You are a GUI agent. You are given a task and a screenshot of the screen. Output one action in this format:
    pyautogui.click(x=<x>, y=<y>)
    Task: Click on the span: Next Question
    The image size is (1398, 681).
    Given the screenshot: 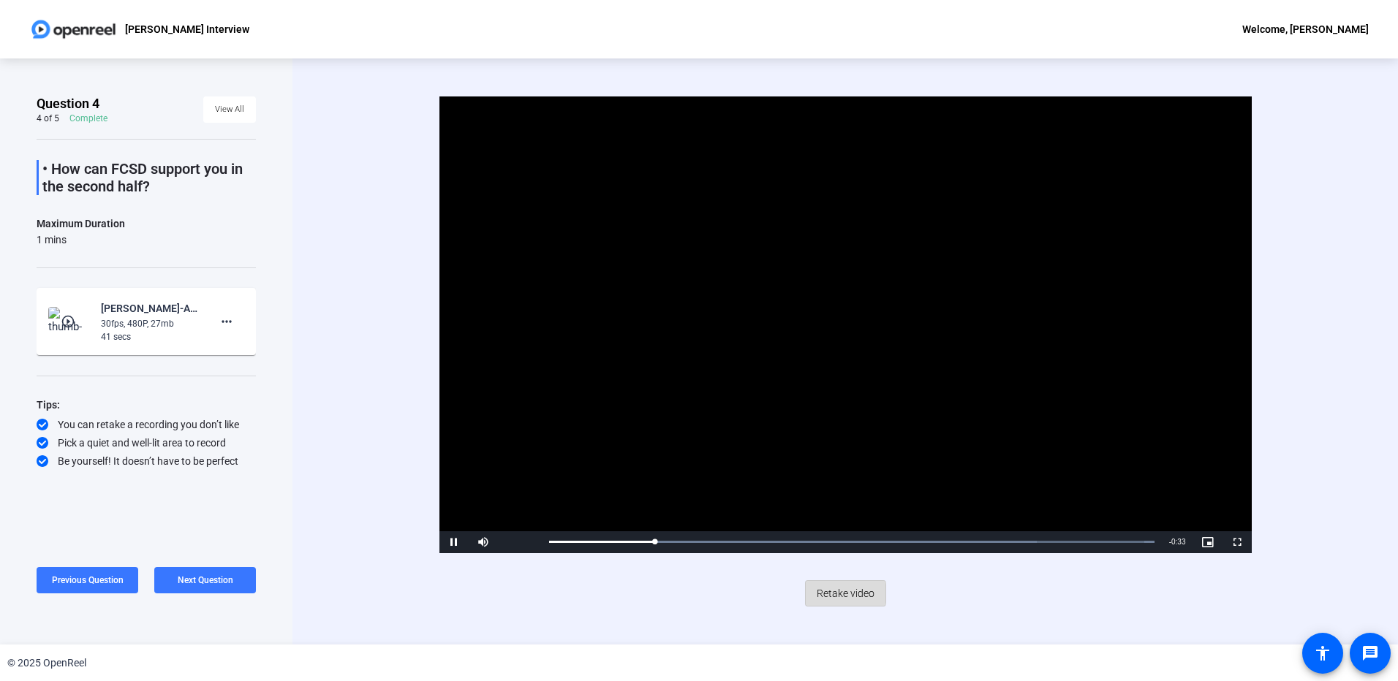 What is the action you would take?
    pyautogui.click(x=205, y=581)
    